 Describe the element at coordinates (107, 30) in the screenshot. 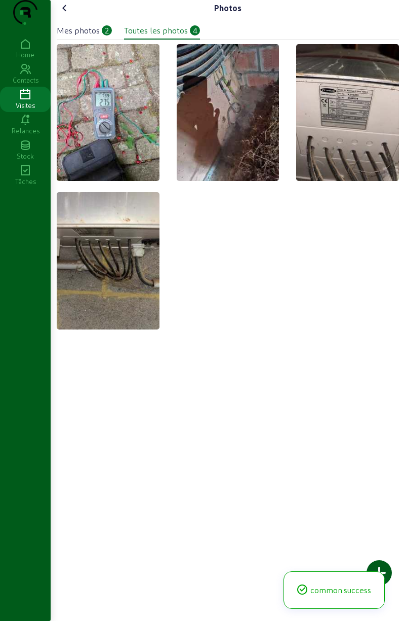

I see `div: 2` at that location.